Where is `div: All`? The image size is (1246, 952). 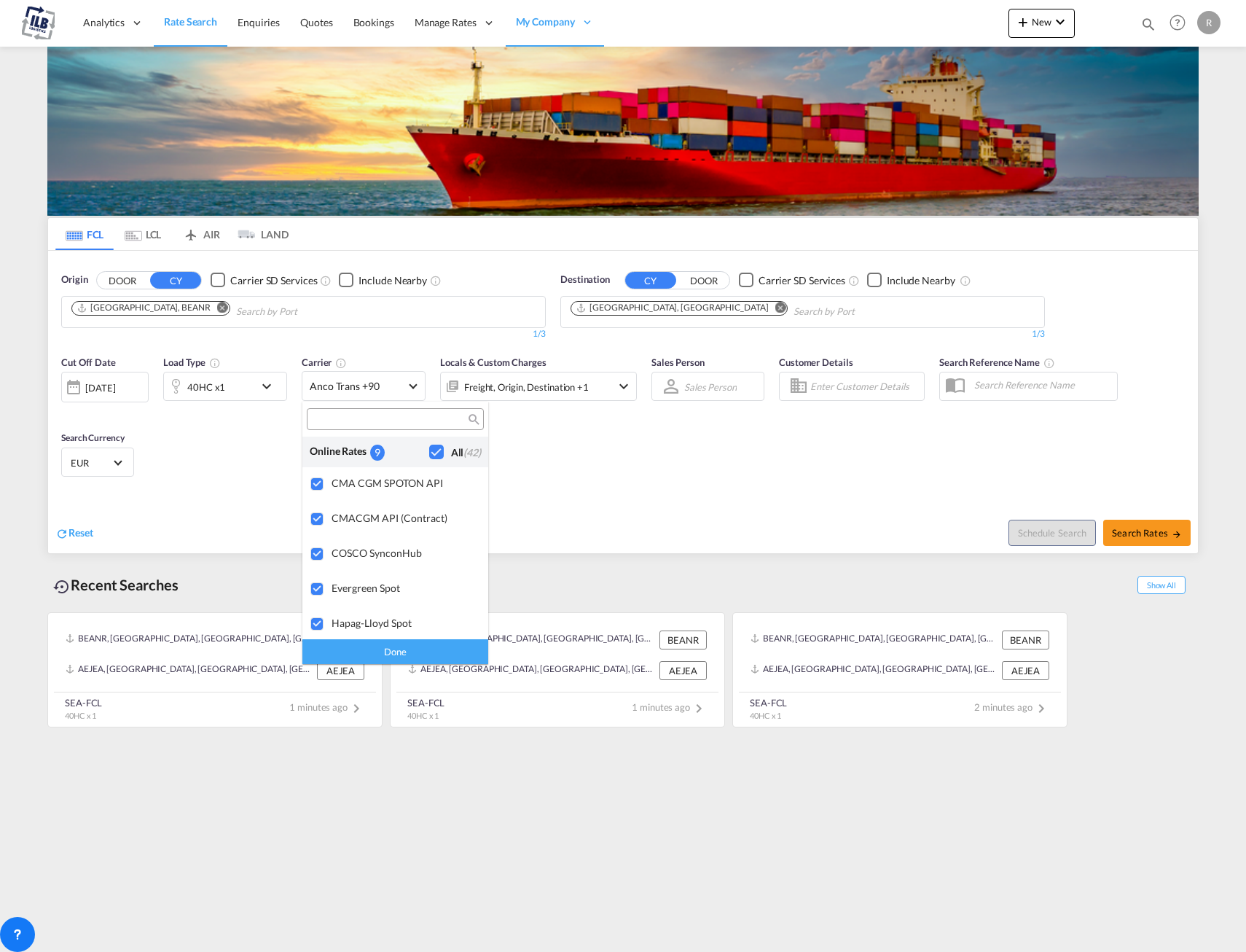
div: All is located at coordinates (466, 453).